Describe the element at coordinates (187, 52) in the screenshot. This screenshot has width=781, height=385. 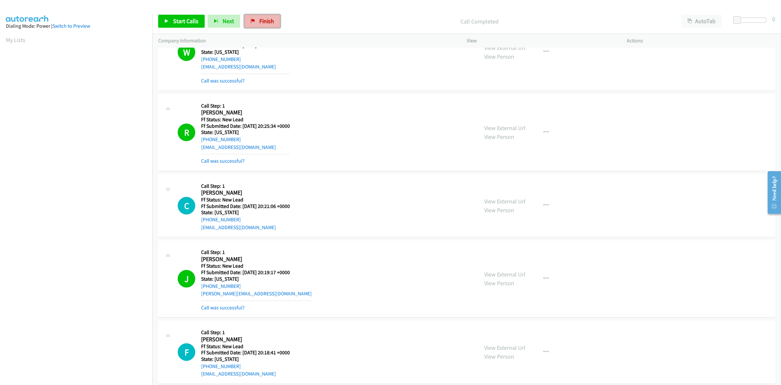
I see `h1: W` at that location.